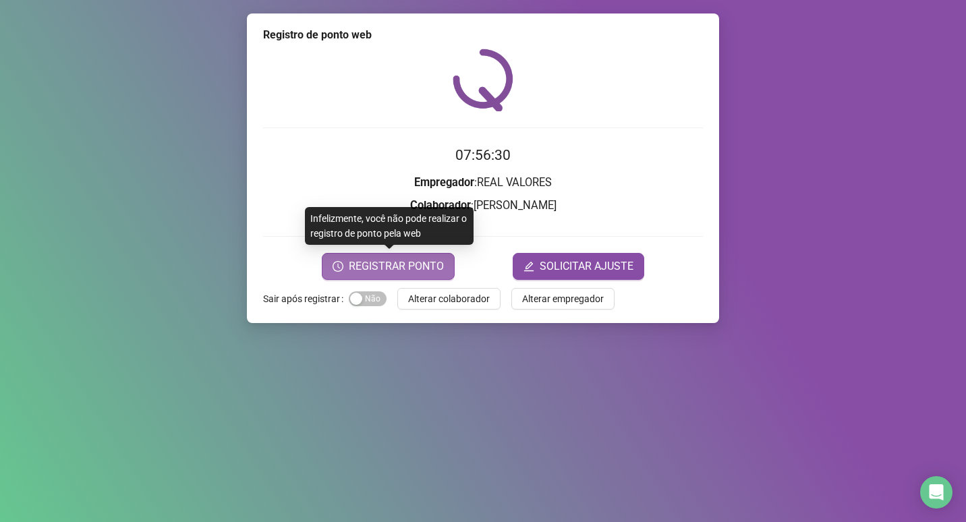  What do you see at coordinates (338, 267) in the screenshot?
I see `span: clock-circle` at bounding box center [338, 267].